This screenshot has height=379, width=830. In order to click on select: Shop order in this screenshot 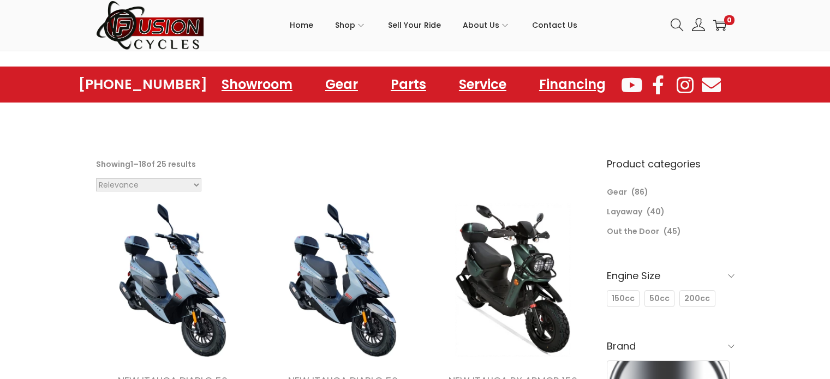, I will do `click(148, 185)`.